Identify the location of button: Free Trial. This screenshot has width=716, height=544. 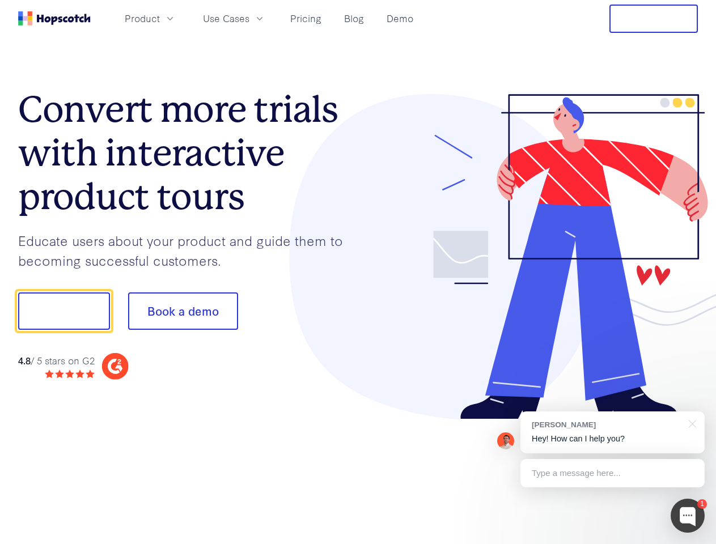
(653, 19).